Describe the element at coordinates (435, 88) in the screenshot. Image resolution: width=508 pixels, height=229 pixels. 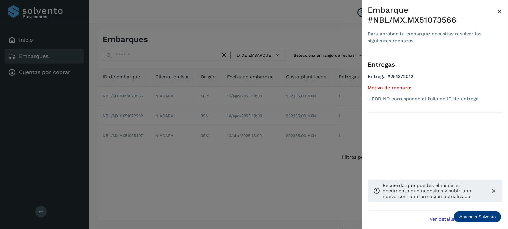
I see `h5: Motivo de rechazo:` at that location.